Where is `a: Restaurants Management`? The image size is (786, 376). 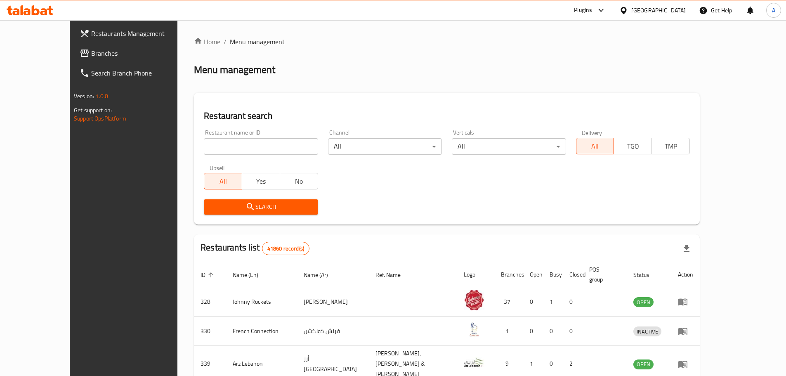 a: Restaurants Management is located at coordinates (137, 33).